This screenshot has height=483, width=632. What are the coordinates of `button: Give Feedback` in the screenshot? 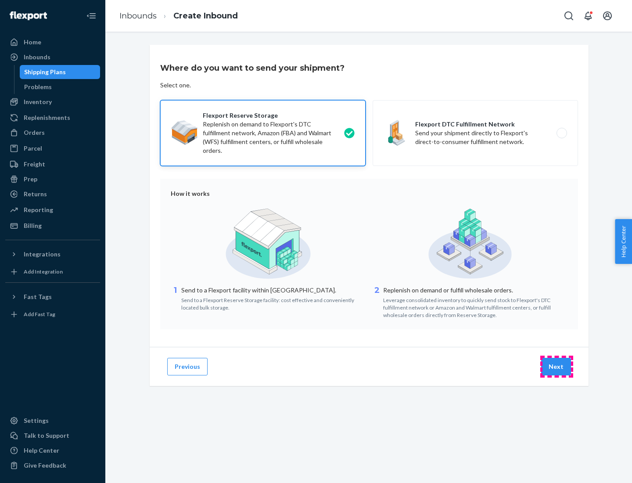 It's located at (53, 465).